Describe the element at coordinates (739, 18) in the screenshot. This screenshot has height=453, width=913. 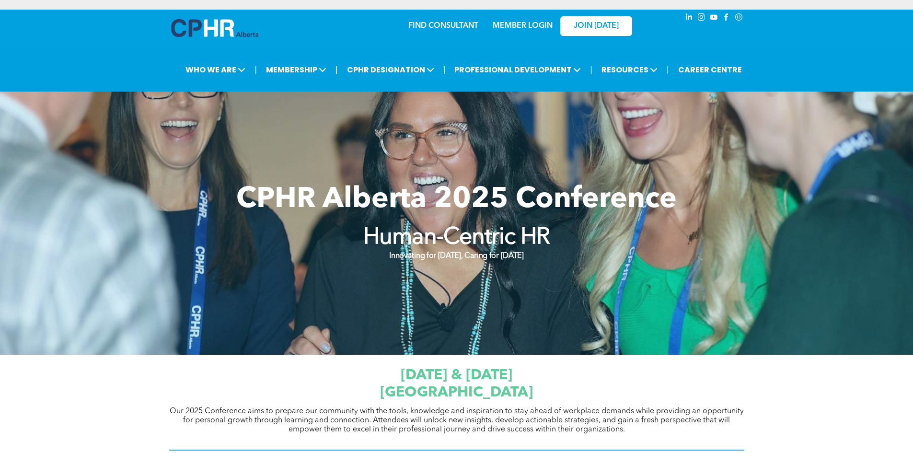
I see `a: Social network` at that location.